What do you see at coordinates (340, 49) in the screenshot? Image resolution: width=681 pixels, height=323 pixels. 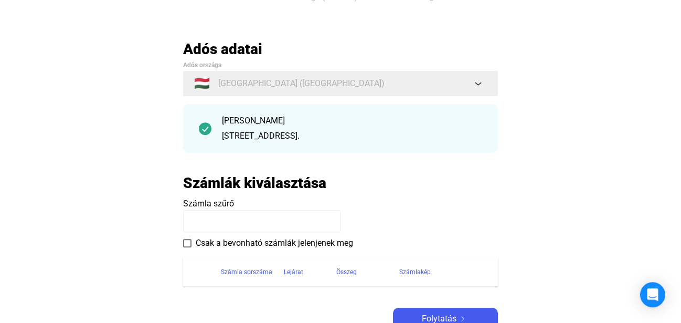 I see `h2: Adós adatai` at bounding box center [340, 49].